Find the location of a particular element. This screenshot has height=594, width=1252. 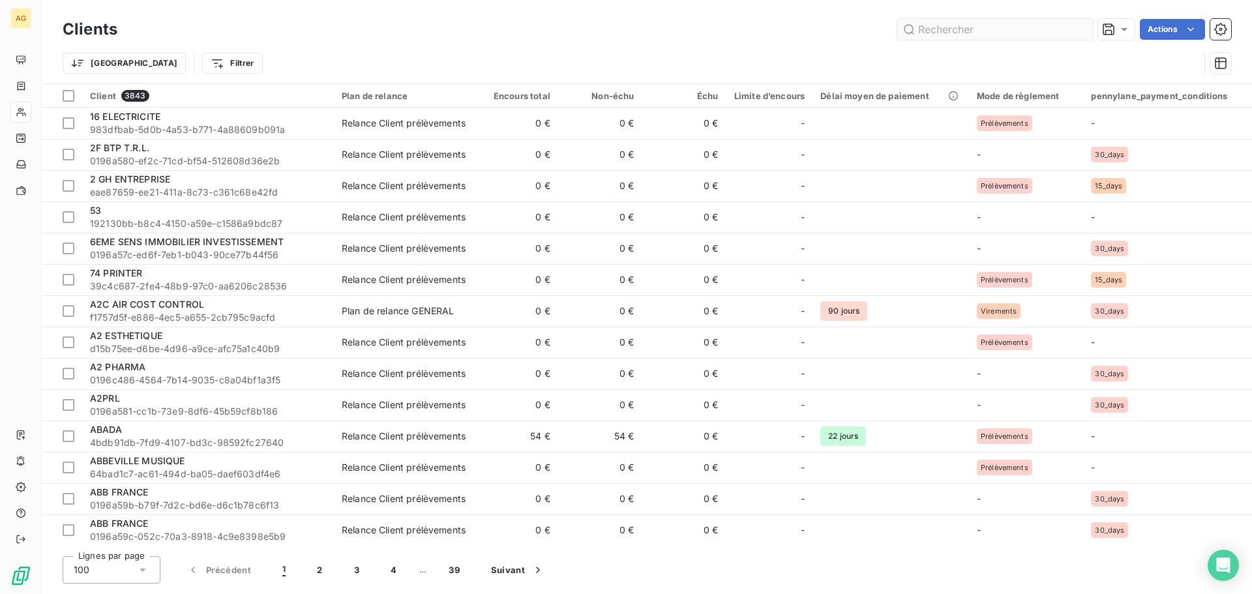

span: 0196a59b-b79f-7d2c-bd6e-d6c1b78c6f13 is located at coordinates (208, 505).